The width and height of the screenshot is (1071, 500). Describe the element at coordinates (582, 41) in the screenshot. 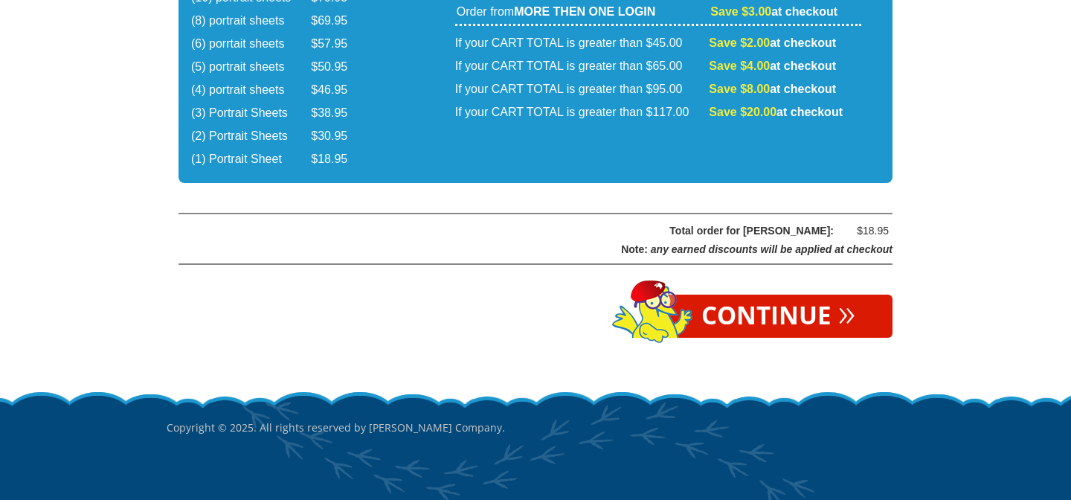

I see `td: If your CART TOTAL is greater than $45.00` at that location.